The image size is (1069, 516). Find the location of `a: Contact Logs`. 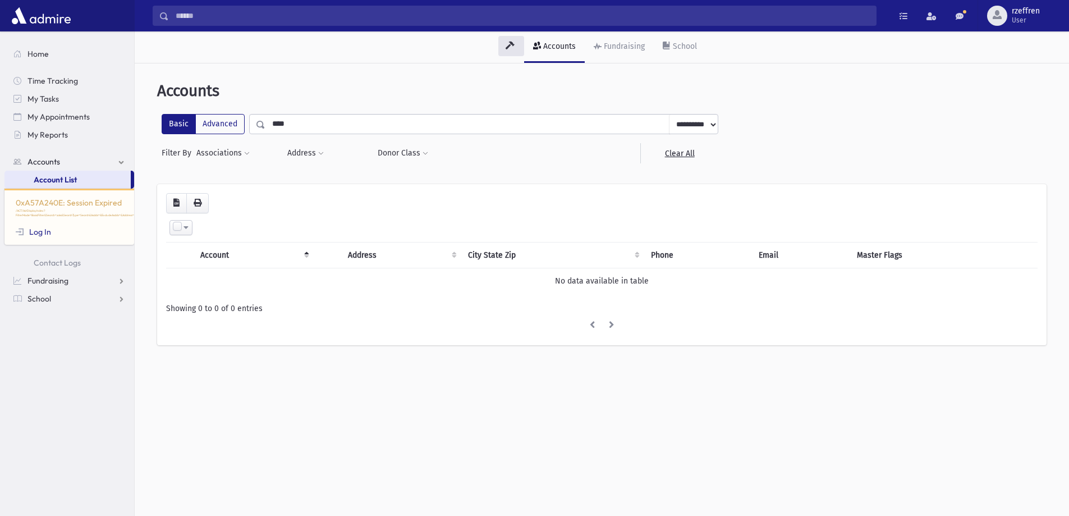

a: Contact Logs is located at coordinates (69, 263).